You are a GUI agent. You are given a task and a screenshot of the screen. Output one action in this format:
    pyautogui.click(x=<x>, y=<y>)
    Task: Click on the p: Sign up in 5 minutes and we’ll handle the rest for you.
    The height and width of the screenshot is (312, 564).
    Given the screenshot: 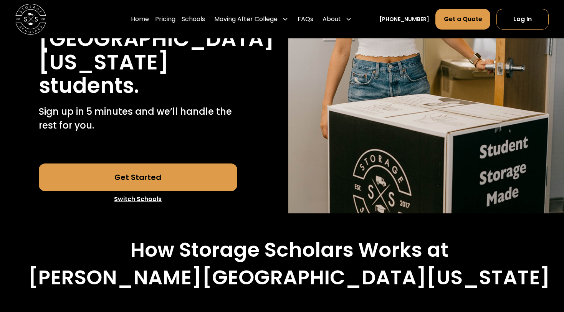 What is the action you would take?
    pyautogui.click(x=138, y=119)
    